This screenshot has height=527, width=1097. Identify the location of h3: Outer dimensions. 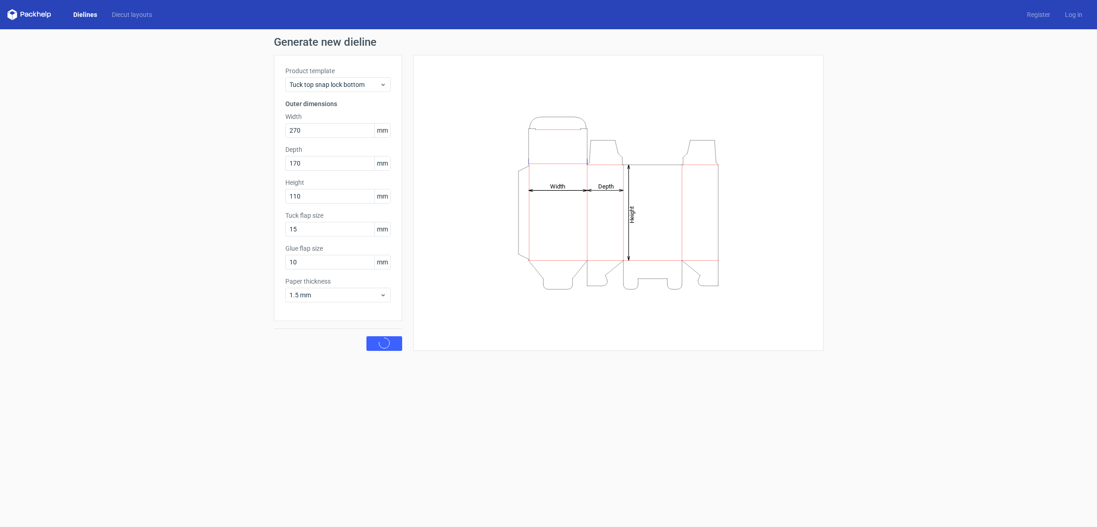
(338, 104).